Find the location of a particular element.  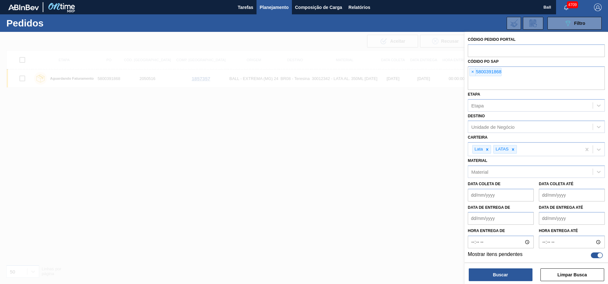

label: Etapa is located at coordinates (474, 94).